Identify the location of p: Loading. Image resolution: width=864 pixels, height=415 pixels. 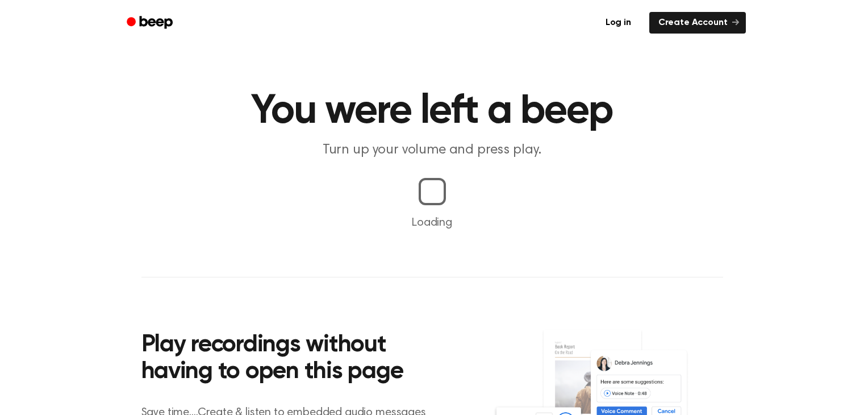
(432, 223).